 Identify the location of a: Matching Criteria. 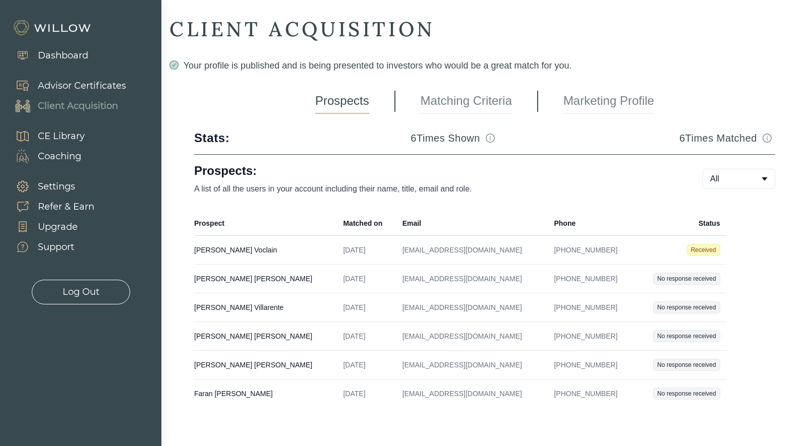
(466, 101).